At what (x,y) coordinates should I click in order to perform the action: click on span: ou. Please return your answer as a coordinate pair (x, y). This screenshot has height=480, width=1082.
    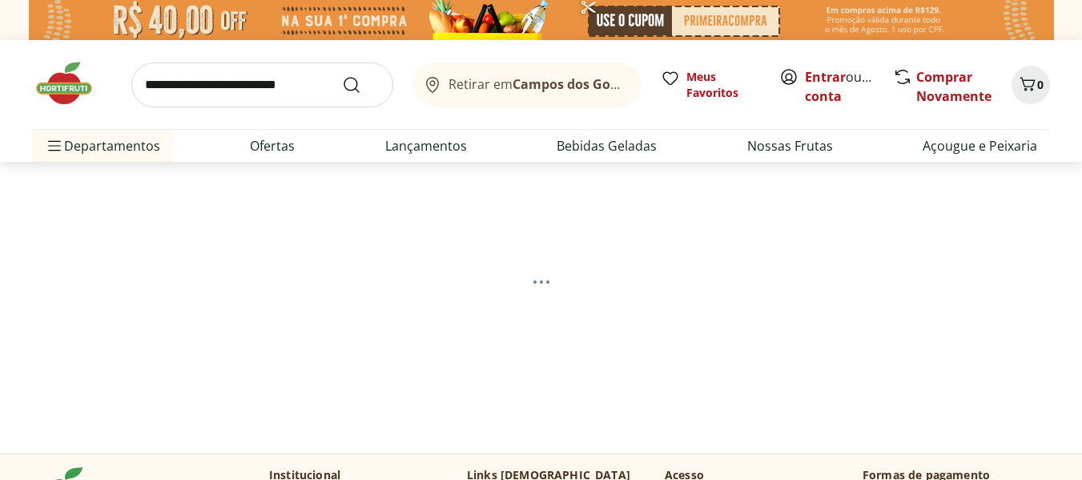
    Looking at the image, I should click on (840, 86).